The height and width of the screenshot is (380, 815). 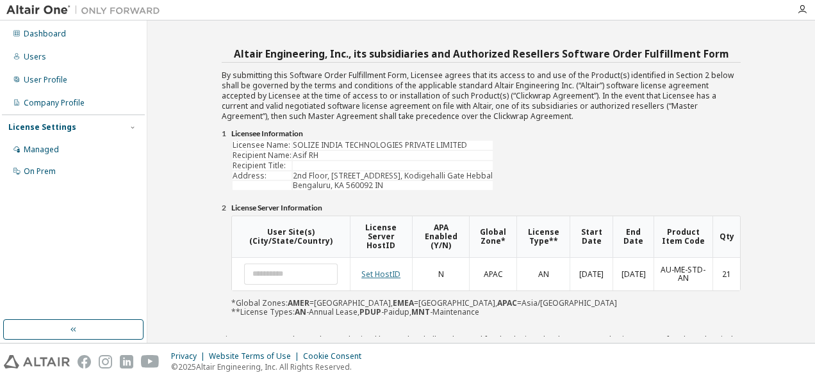 I want to click on b: MNT, so click(x=420, y=312).